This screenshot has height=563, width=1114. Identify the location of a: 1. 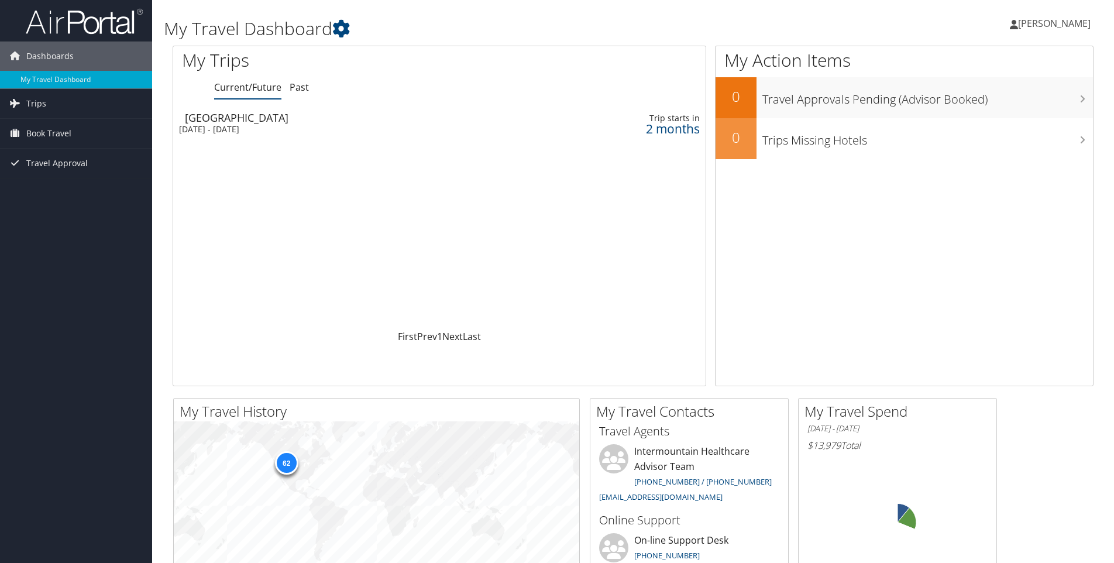
(439, 336).